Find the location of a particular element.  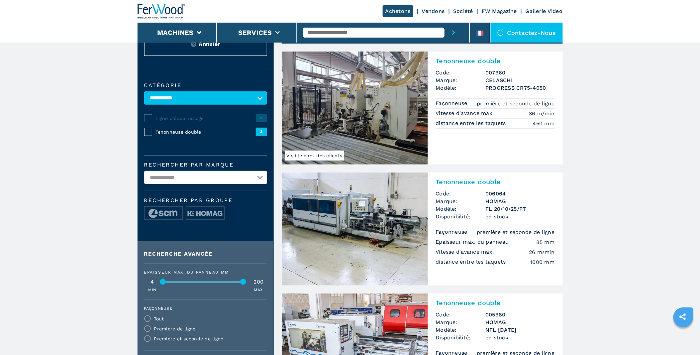

em: 36 m/min is located at coordinates (542, 113).